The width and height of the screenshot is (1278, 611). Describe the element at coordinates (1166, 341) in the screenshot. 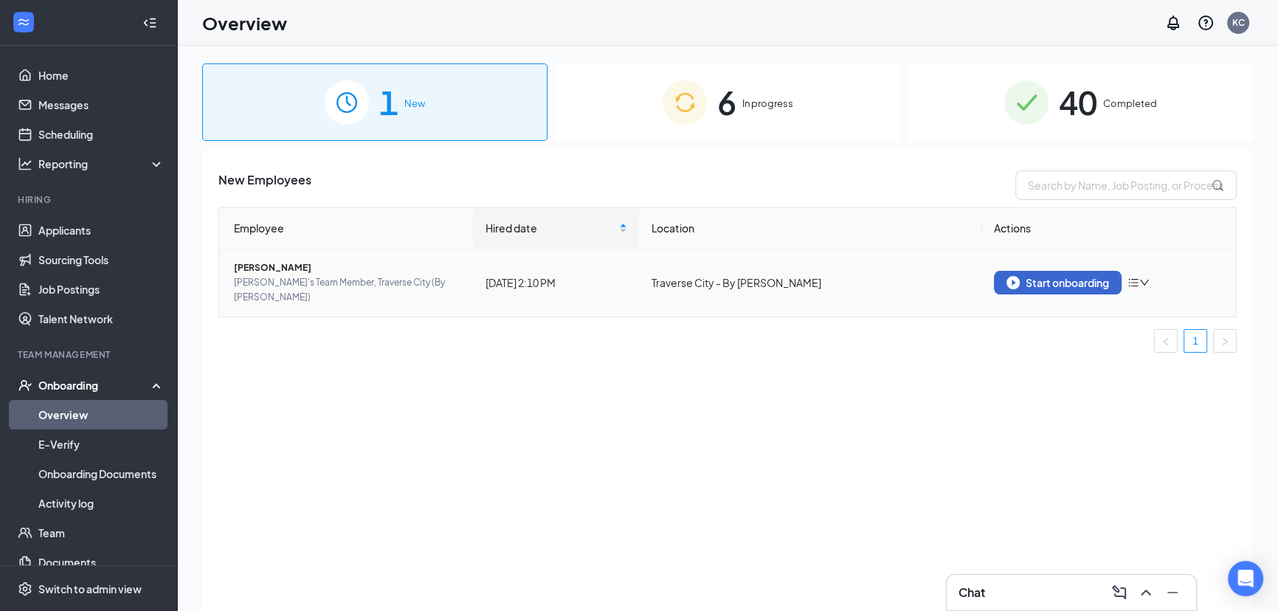

I see `li: Previous Page` at that location.